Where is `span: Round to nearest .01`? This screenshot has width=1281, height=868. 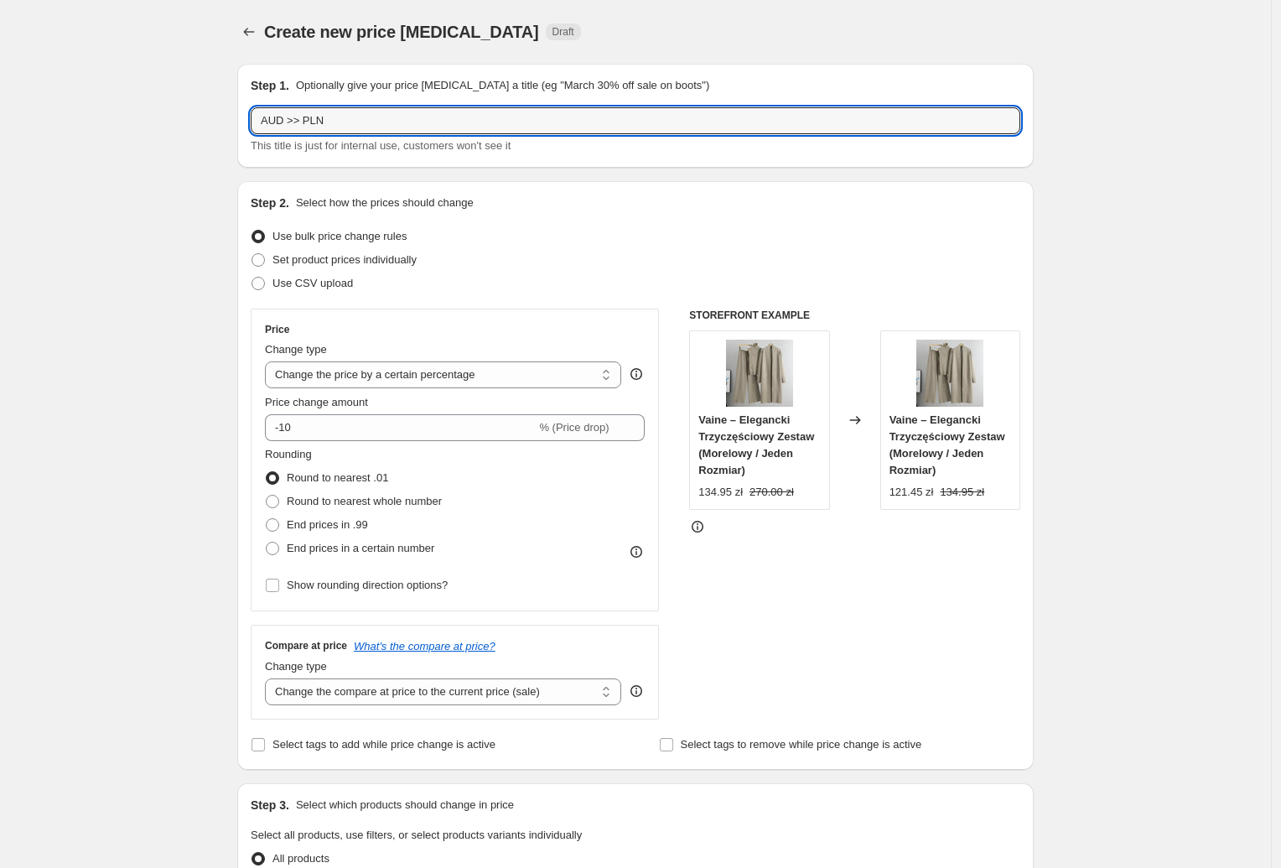
span: Round to nearest .01 is located at coordinates (337, 477).